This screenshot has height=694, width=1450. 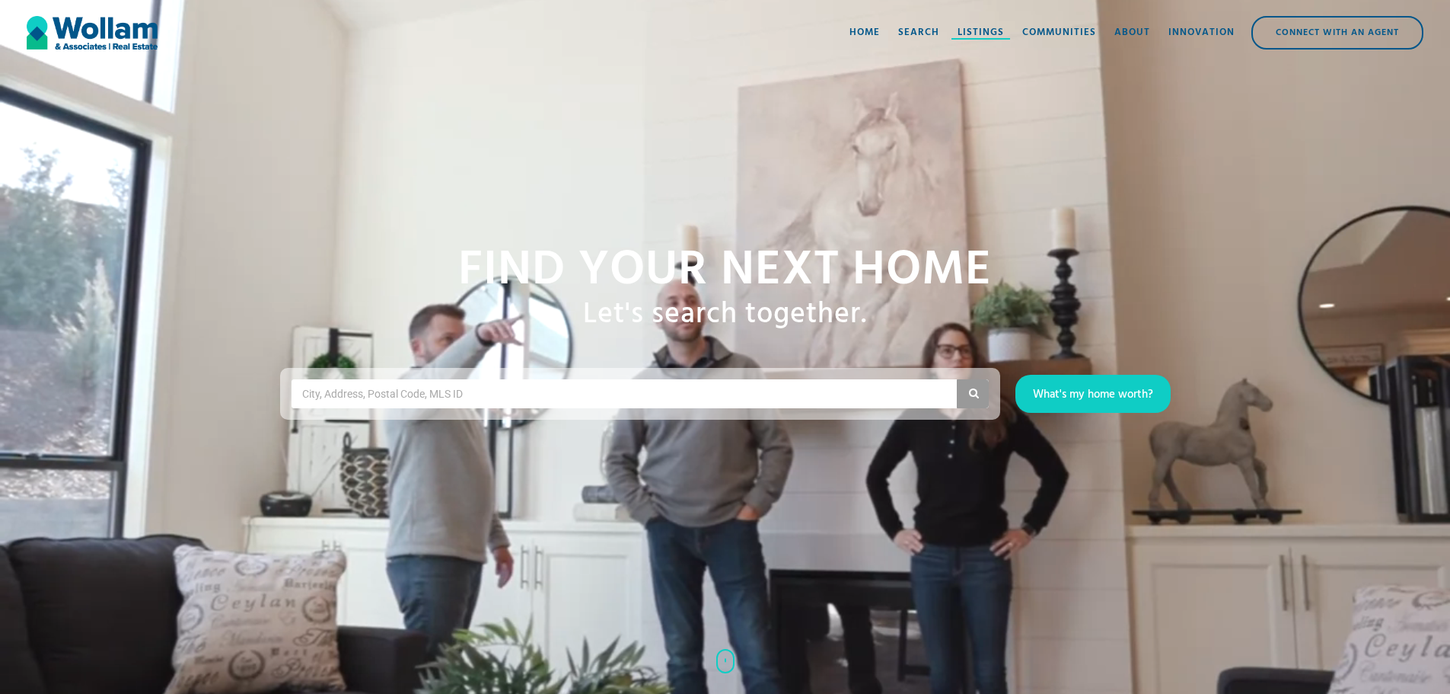 I want to click on a: What's my home worth?, so click(x=1093, y=394).